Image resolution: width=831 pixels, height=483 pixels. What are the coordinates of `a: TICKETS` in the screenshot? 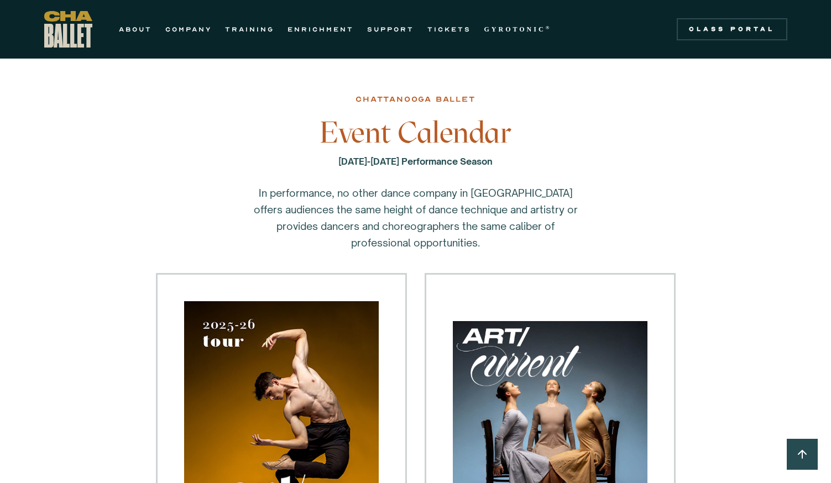 It's located at (449, 29).